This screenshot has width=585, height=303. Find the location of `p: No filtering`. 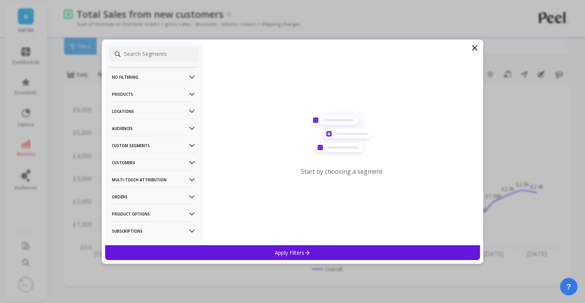

p: No filtering is located at coordinates (154, 77).